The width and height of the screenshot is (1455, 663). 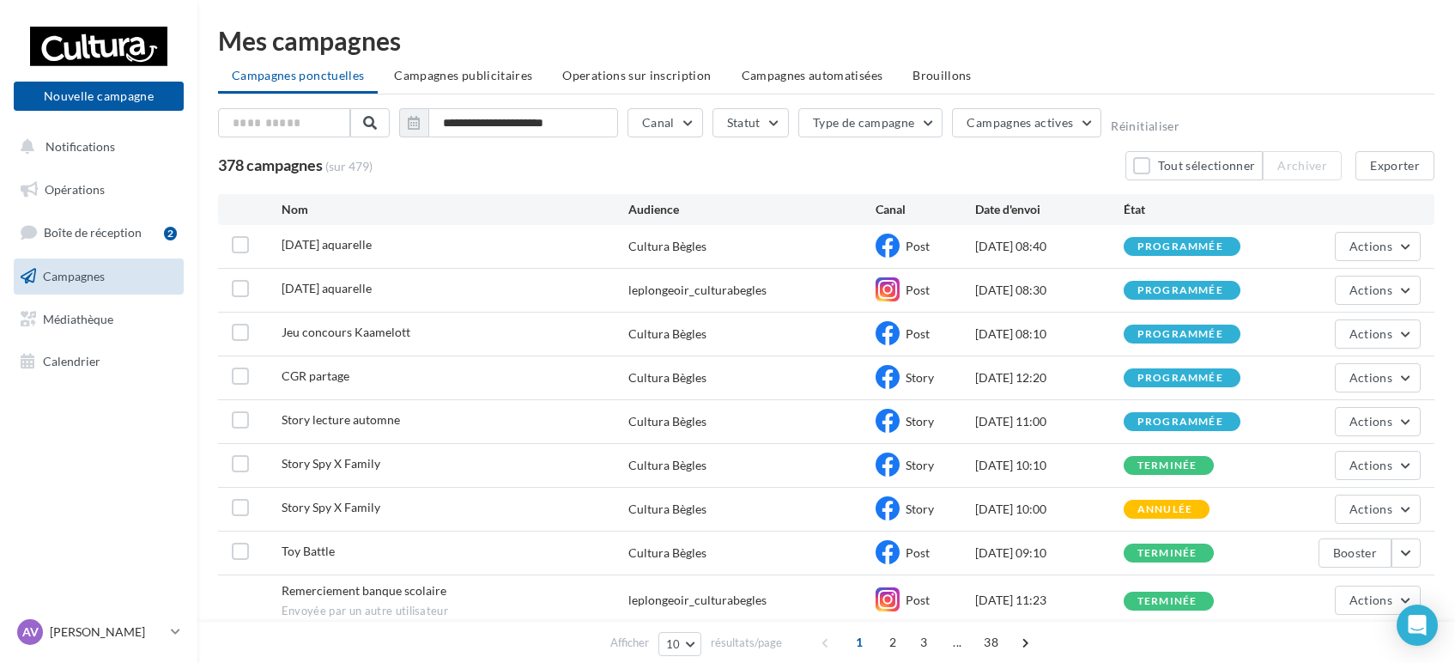 I want to click on a: Boîte de réception2, so click(x=99, y=232).